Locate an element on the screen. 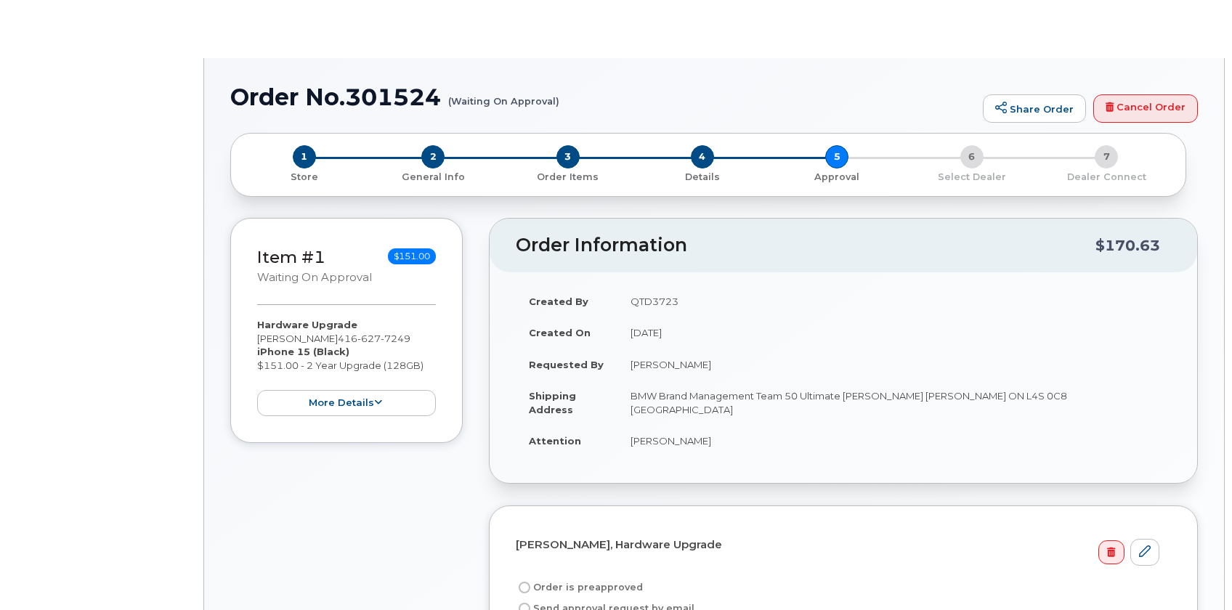 This screenshot has height=610, width=1232. small: (Waiting On Approval) is located at coordinates (503, 95).